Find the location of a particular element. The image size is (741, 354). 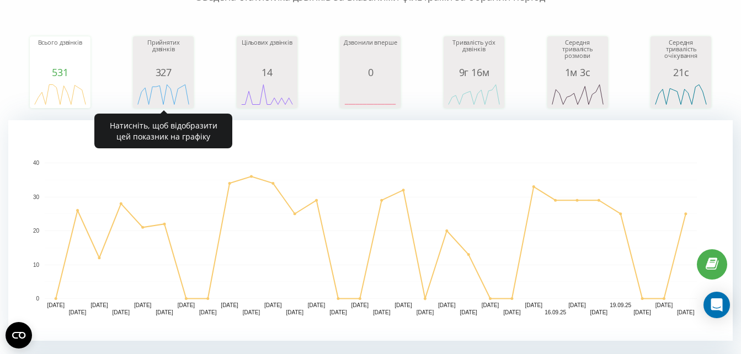

div: Open Intercom Messenger is located at coordinates (717, 305).